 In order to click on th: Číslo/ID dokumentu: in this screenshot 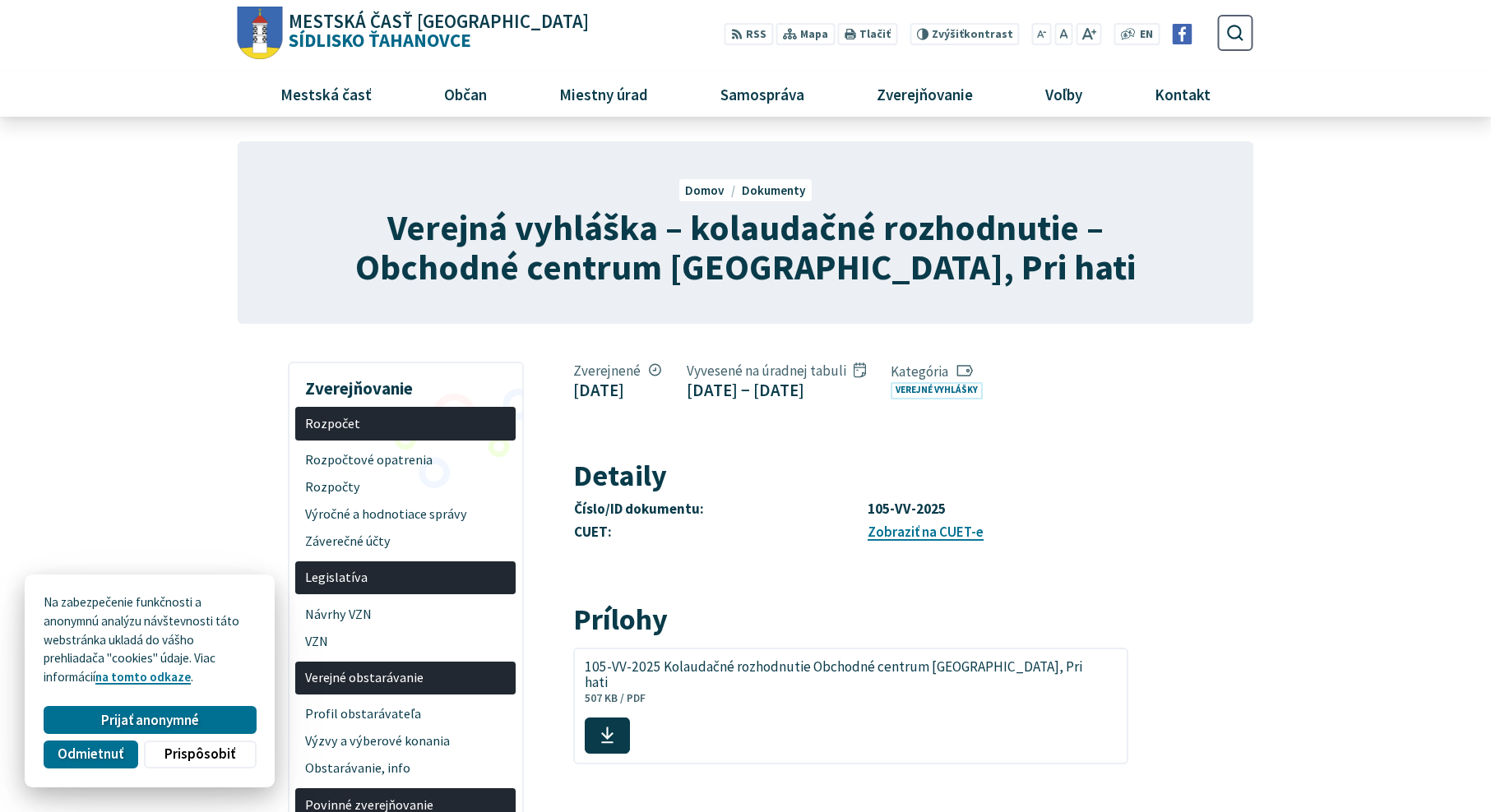, I will do `click(720, 510)`.